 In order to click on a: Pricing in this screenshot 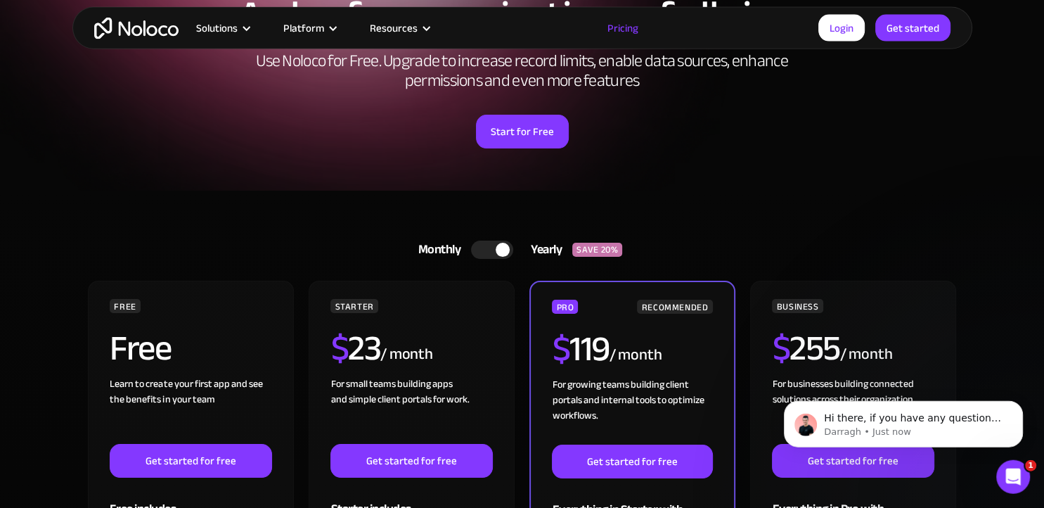, I will do `click(623, 28)`.